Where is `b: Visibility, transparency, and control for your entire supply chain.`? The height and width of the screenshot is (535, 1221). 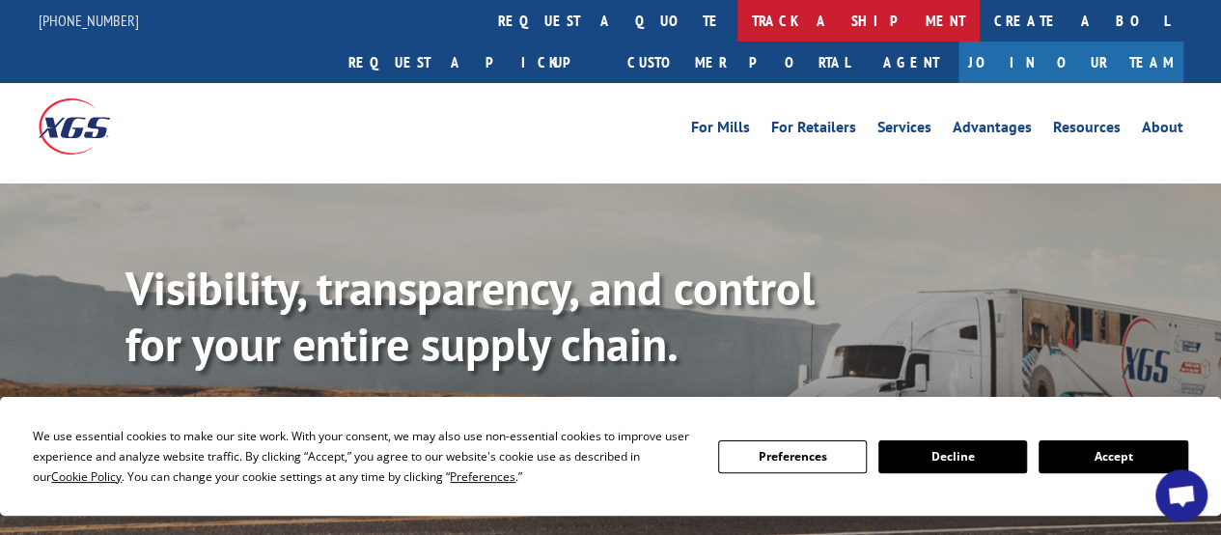 b: Visibility, transparency, and control for your entire supply chain. is located at coordinates (470, 316).